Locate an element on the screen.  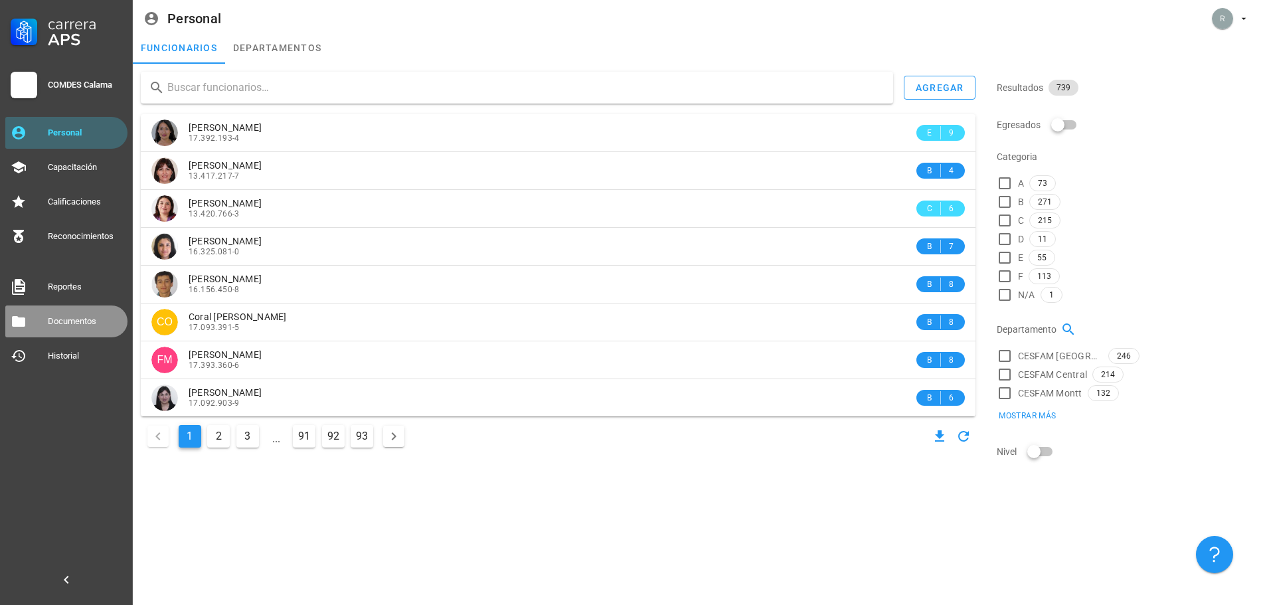
a: Reconocimientos is located at coordinates (66, 236).